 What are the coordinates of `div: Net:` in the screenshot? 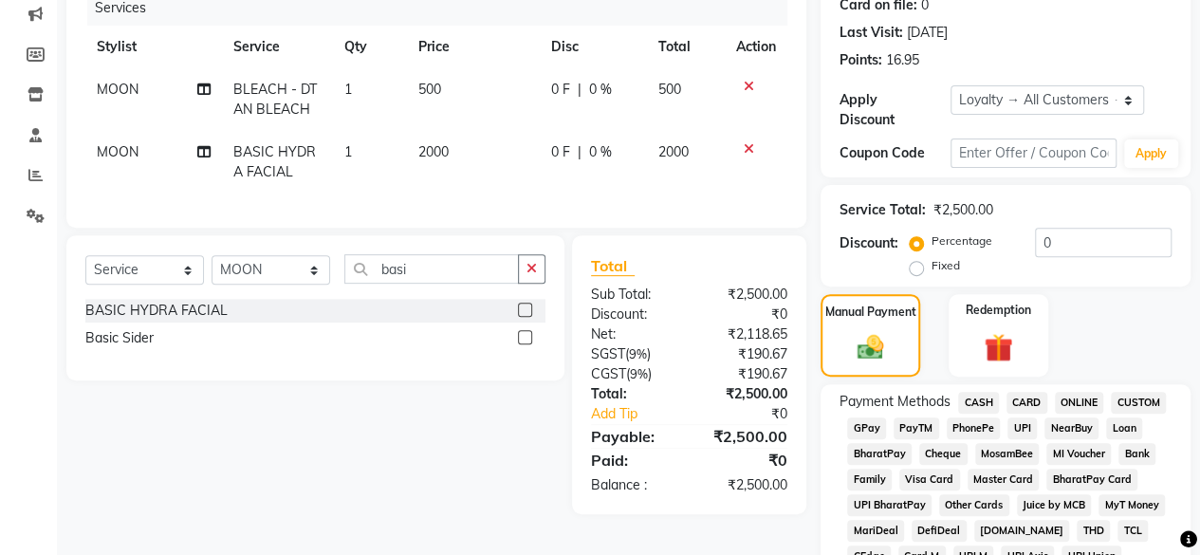 It's located at (633, 334).